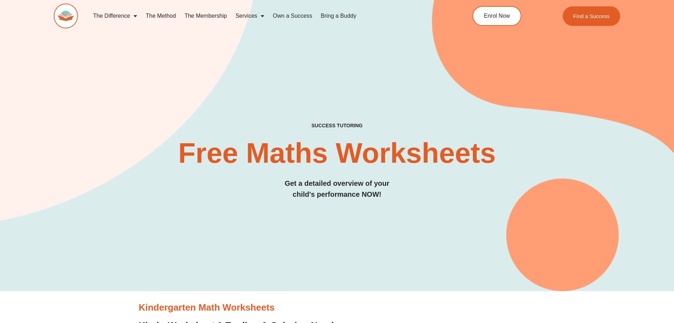 Image resolution: width=674 pixels, height=323 pixels. Describe the element at coordinates (206, 16) in the screenshot. I see `a: The Membership` at that location.